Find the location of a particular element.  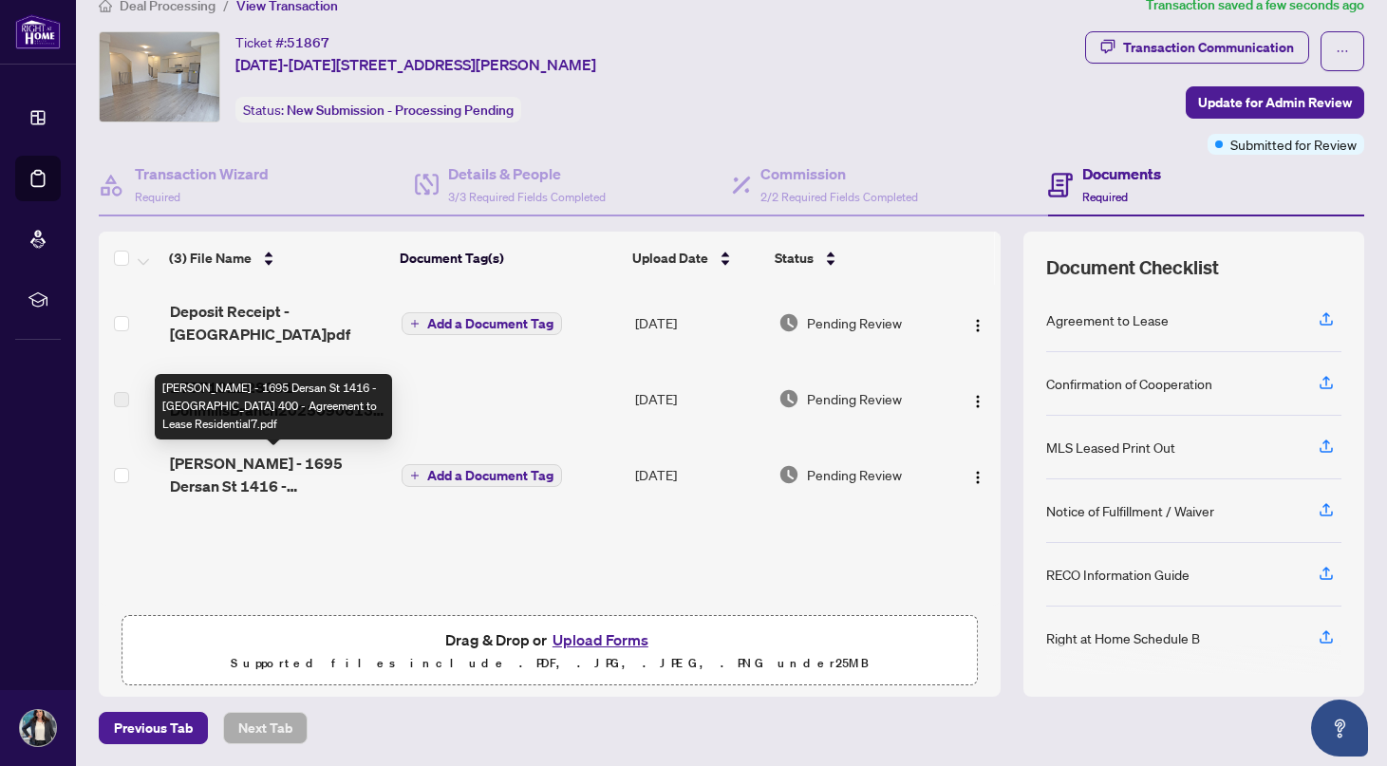

div: Ticket #: is located at coordinates (282, 42).